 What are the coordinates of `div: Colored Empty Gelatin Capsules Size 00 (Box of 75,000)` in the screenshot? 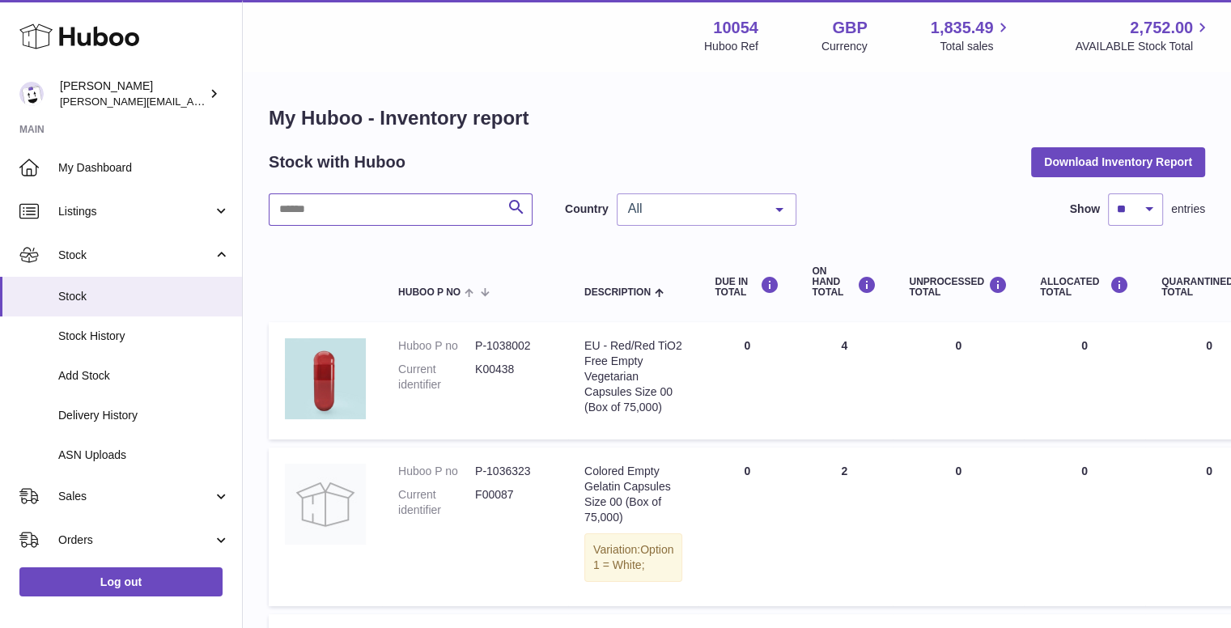 It's located at (633, 494).